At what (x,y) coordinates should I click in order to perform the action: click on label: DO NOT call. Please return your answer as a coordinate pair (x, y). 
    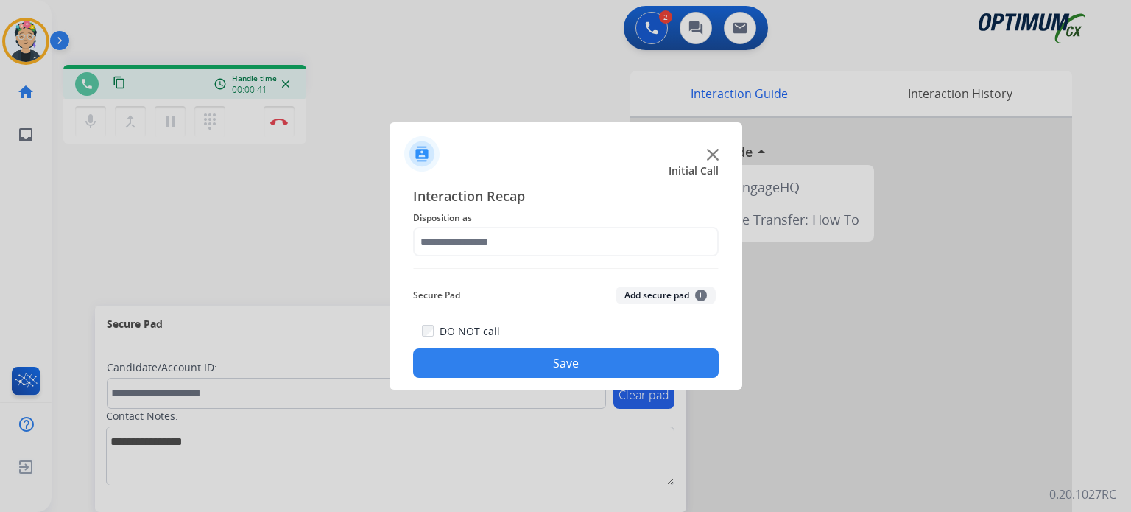
    Looking at the image, I should click on (470, 331).